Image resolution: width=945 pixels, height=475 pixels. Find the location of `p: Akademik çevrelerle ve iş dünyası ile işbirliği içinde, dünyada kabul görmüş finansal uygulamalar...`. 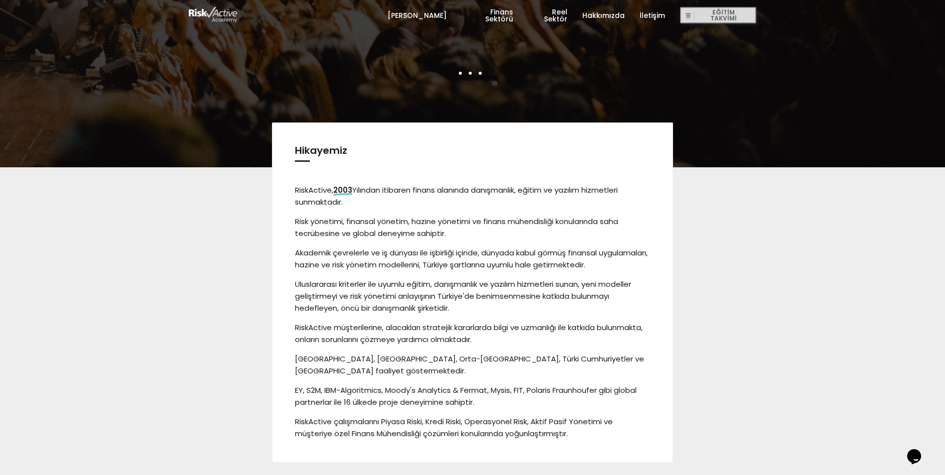

p: Akademik çevrelerle ve iş dünyası ile işbirliği içinde, dünyada kabul görmüş finansal uygulamalar... is located at coordinates (473, 259).